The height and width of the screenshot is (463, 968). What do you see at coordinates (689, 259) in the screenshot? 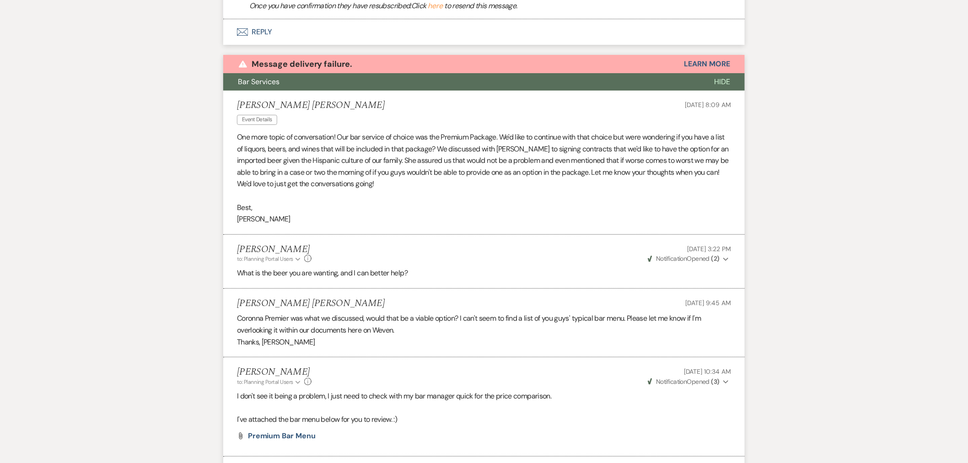
I see `button: NotificationOpened (2)` at bounding box center [689, 259].